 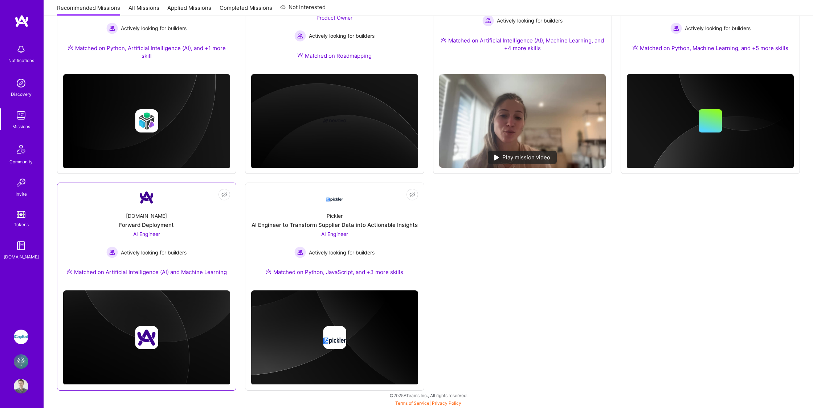 I want to click on div: Community, so click(x=21, y=161).